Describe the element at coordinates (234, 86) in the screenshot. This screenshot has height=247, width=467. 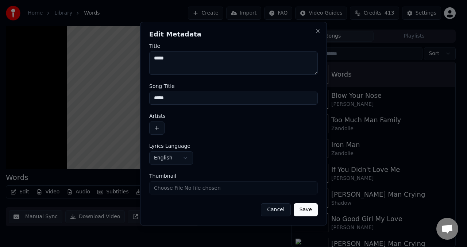
I see `label: Song Title` at that location.